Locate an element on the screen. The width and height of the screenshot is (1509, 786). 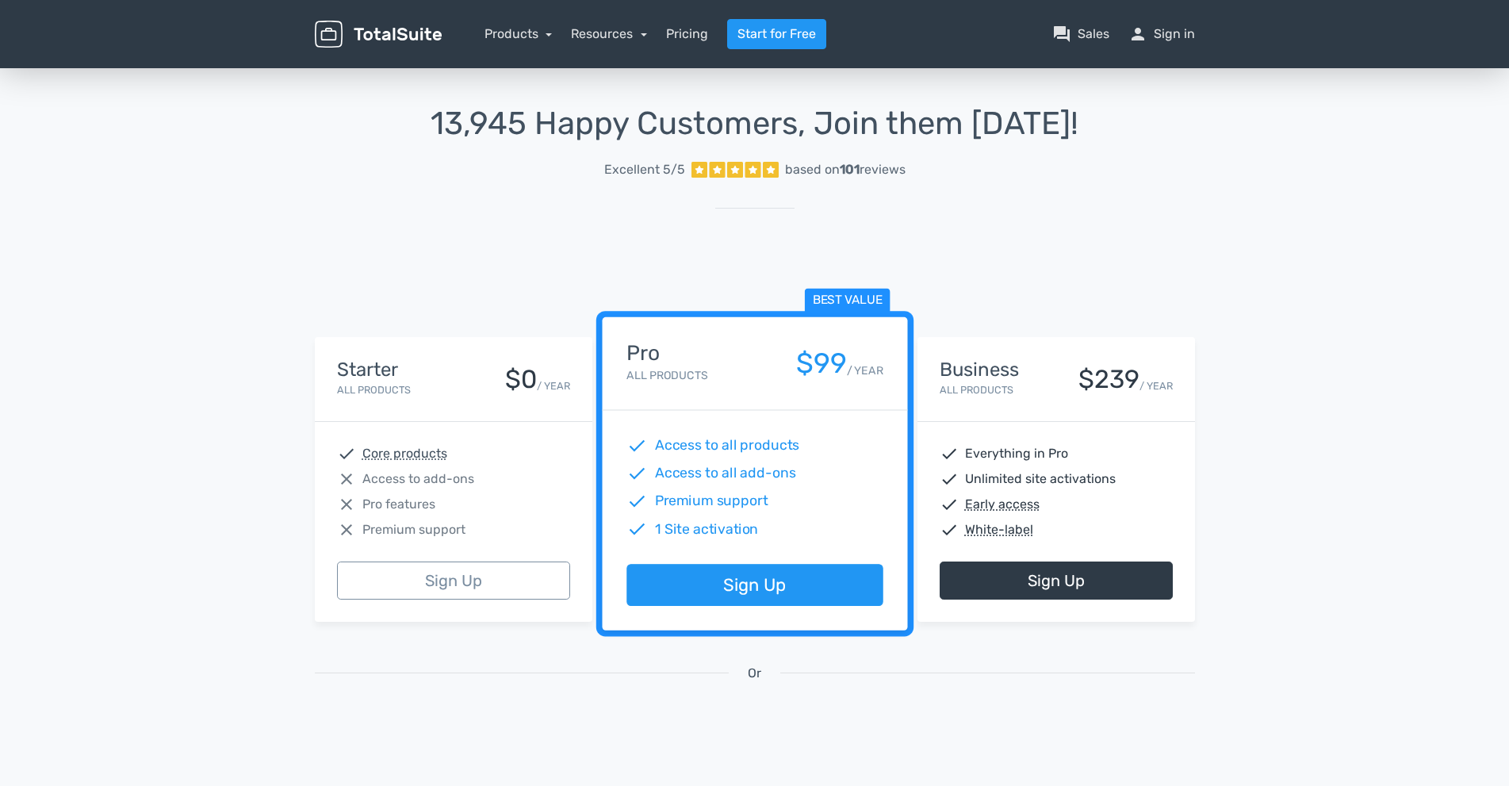
abbr: White-label is located at coordinates (999, 530).